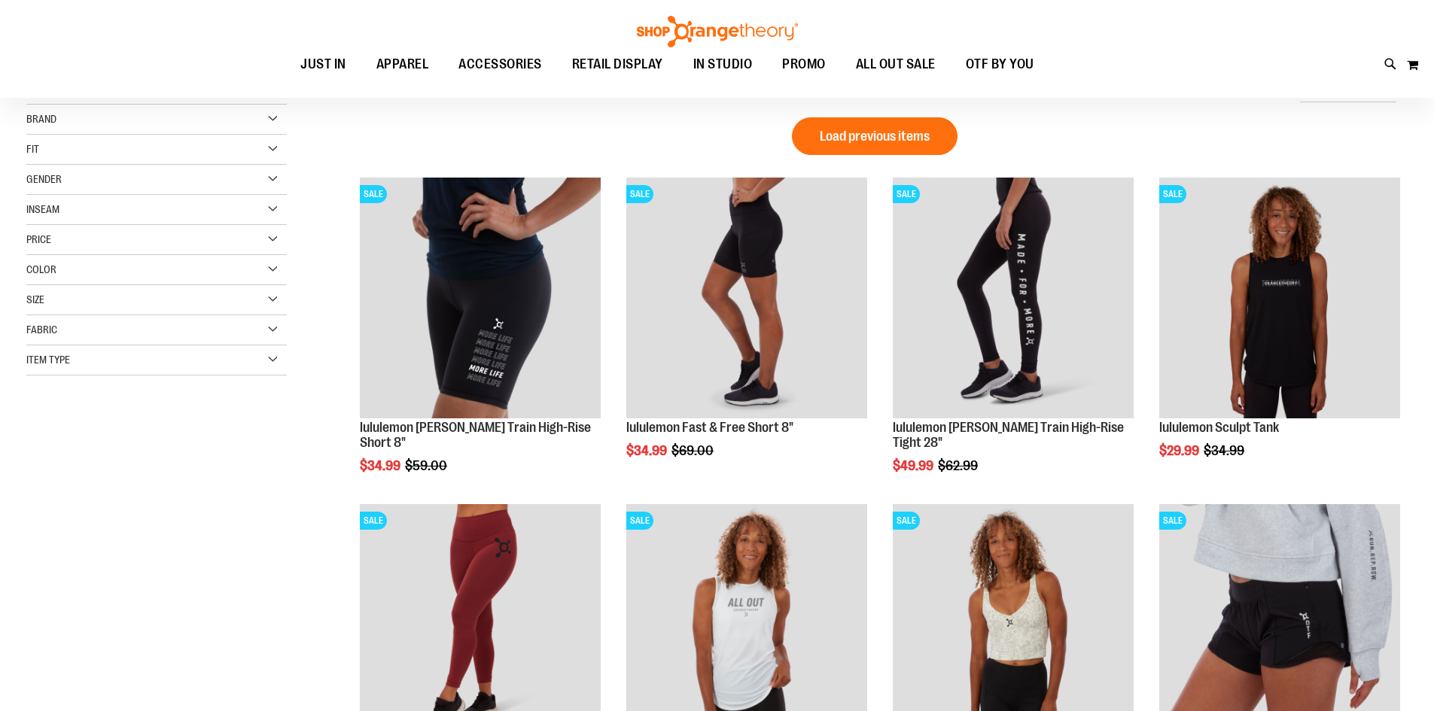 Image resolution: width=1434 pixels, height=711 pixels. I want to click on span: PROMO, so click(804, 64).